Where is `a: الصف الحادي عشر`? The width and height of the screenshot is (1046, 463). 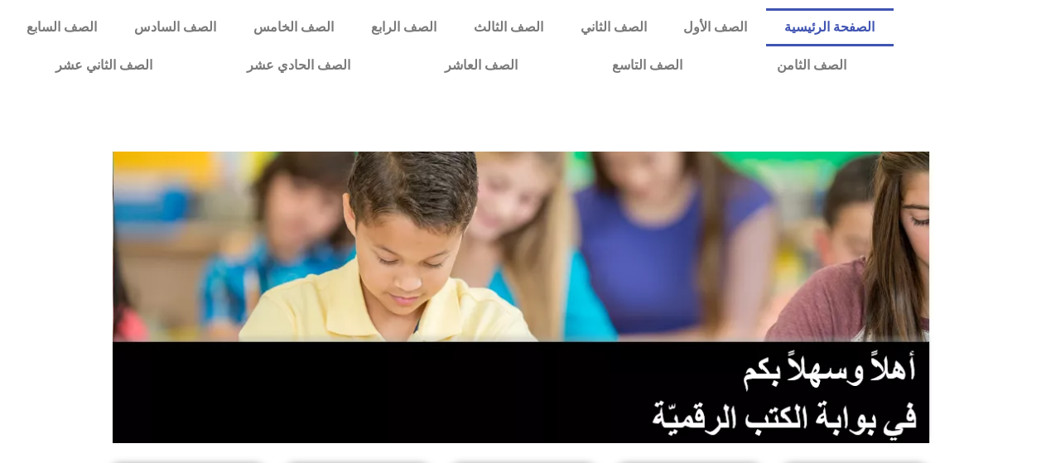
a: الصف الحادي عشر is located at coordinates (298, 65).